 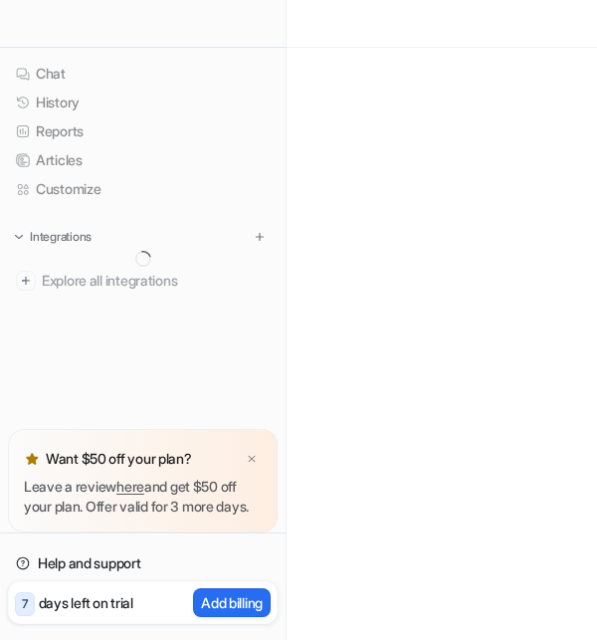 I want to click on a: Customize, so click(x=142, y=189).